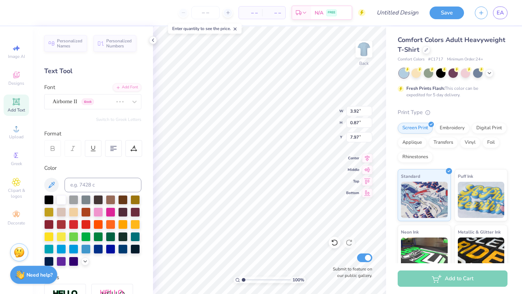 The height and width of the screenshot is (294, 522). What do you see at coordinates (103, 185) in the screenshot?
I see `input: e.g. 7428 c` at bounding box center [103, 185].